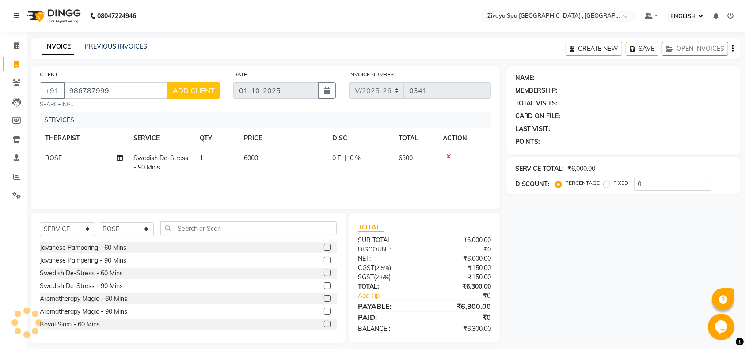 Image resolution: width=745 pixels, height=349 pixels. I want to click on span: 1, so click(201, 158).